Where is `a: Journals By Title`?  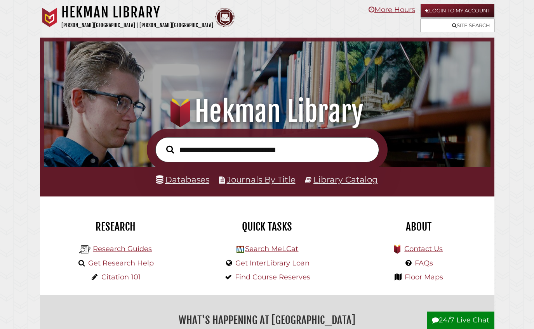 a: Journals By Title is located at coordinates (261, 180).